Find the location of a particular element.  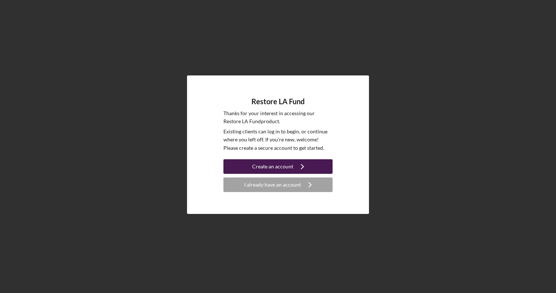

div: I already have an account is located at coordinates (273, 185).